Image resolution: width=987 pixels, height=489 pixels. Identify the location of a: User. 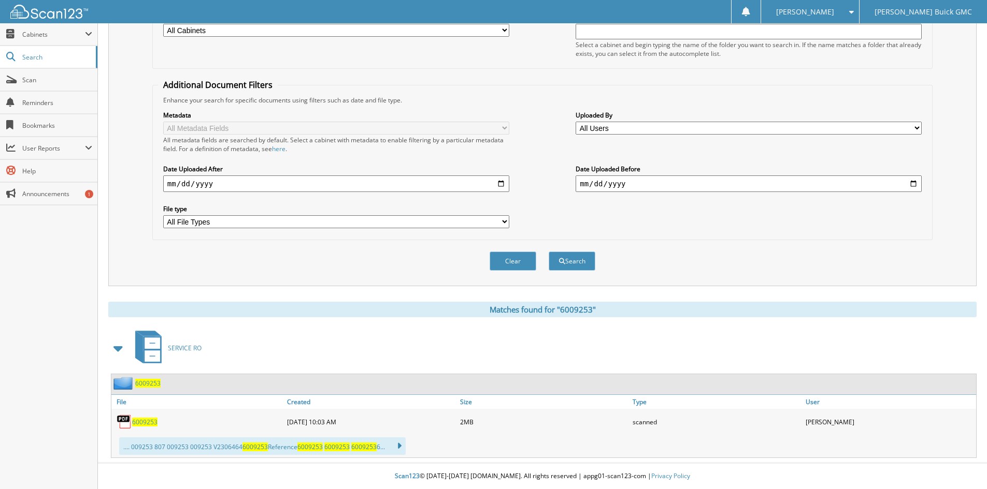
(889, 402).